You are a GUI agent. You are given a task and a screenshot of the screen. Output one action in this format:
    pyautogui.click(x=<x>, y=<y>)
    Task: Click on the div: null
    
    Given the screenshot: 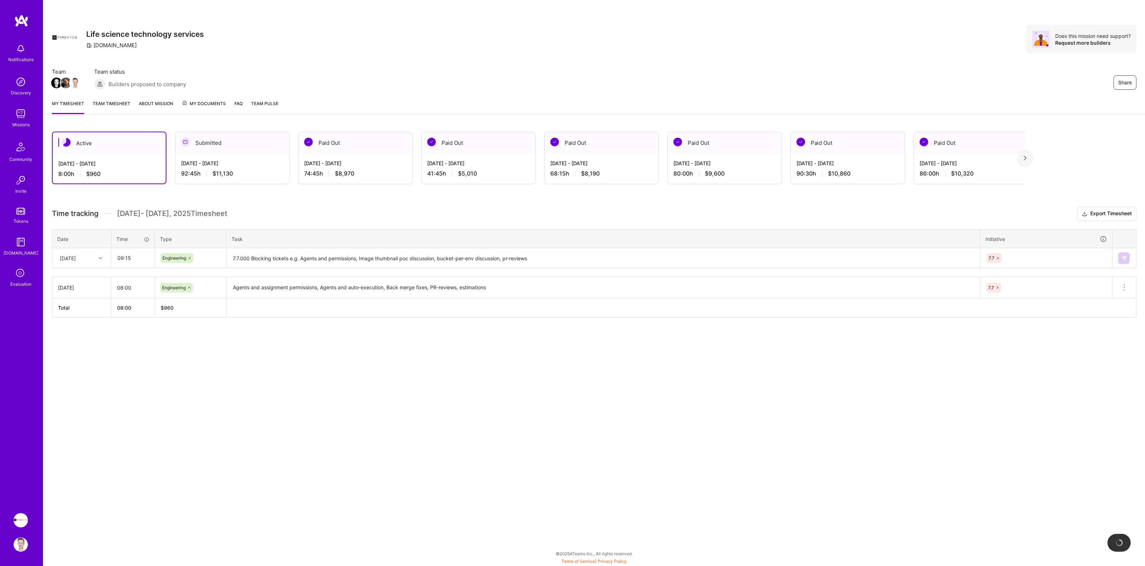 What is the action you would take?
    pyautogui.click(x=1124, y=258)
    